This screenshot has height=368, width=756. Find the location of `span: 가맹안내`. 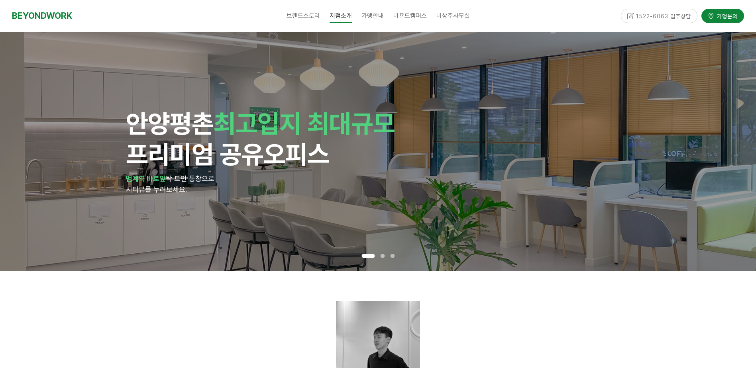

span: 가맹안내 is located at coordinates (373, 16).